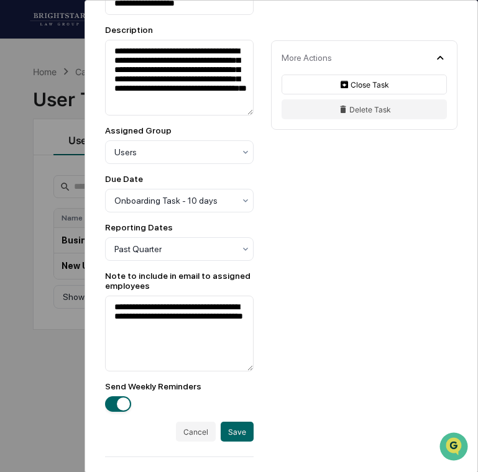 The width and height of the screenshot is (478, 472). Describe the element at coordinates (130, 101) in the screenshot. I see `div: Start new chat` at that location.